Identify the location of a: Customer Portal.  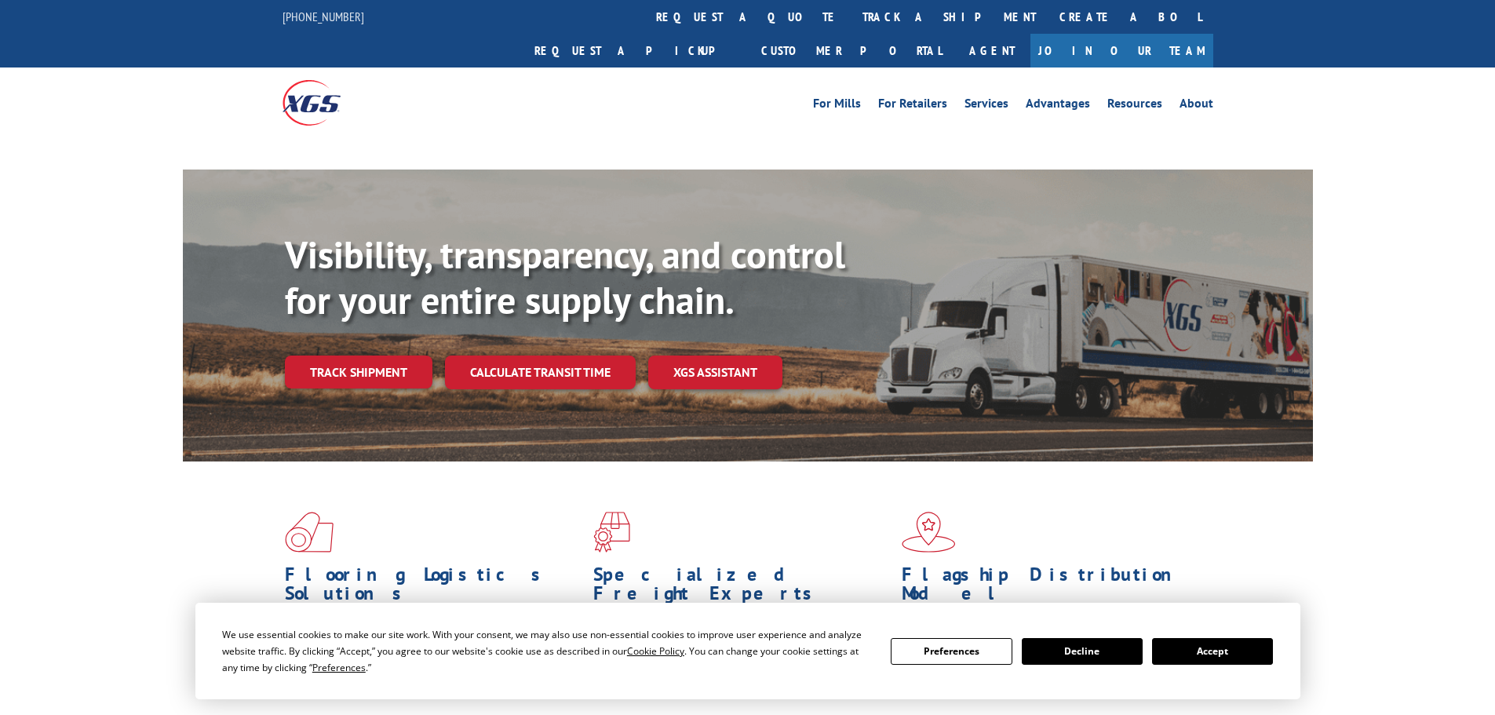
(852, 50).